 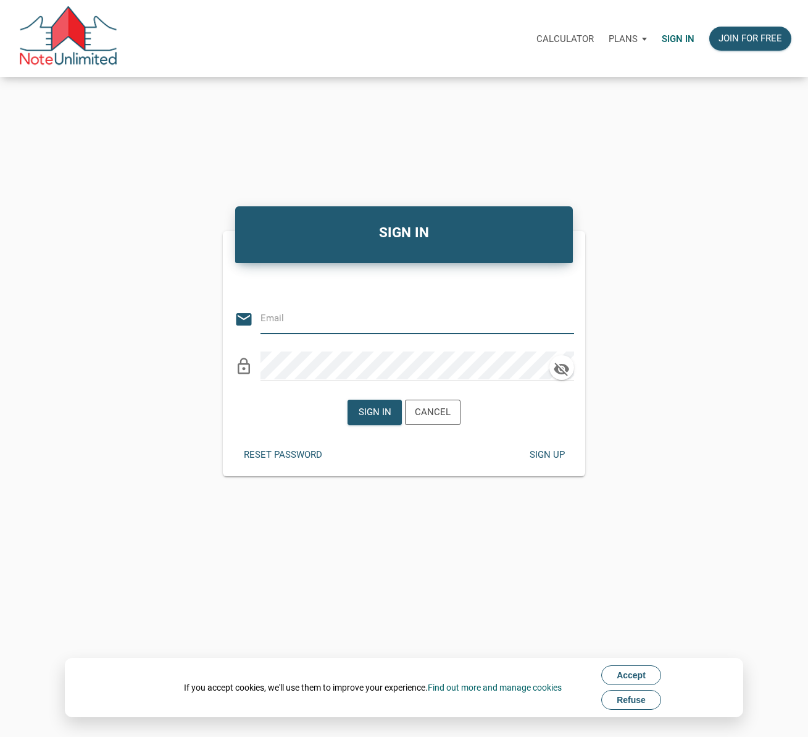 What do you see at coordinates (678, 39) in the screenshot?
I see `p: Sign in` at bounding box center [678, 39].